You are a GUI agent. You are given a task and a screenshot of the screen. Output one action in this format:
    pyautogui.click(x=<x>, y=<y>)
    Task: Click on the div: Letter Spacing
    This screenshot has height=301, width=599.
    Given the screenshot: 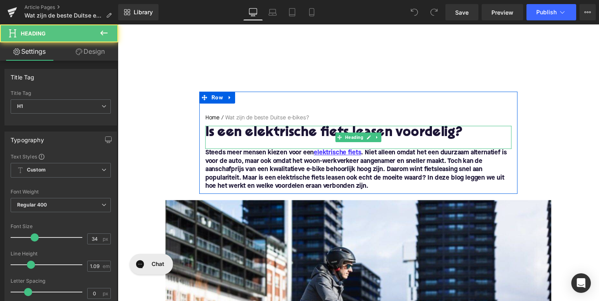 What is the action you would take?
    pyautogui.click(x=61, y=281)
    